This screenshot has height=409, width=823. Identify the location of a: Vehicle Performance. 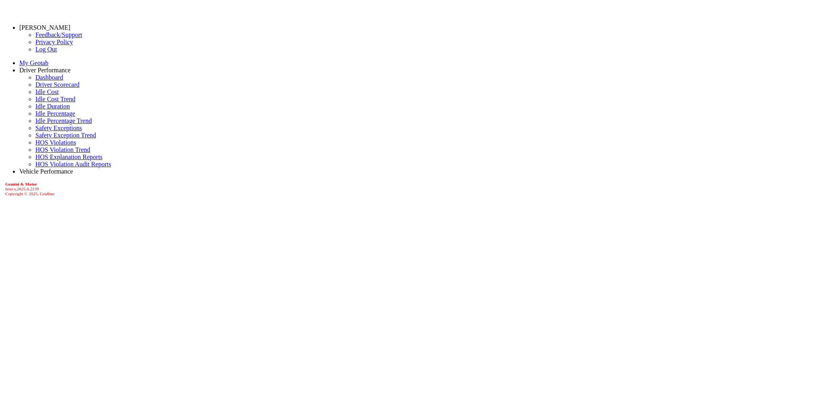
(46, 171).